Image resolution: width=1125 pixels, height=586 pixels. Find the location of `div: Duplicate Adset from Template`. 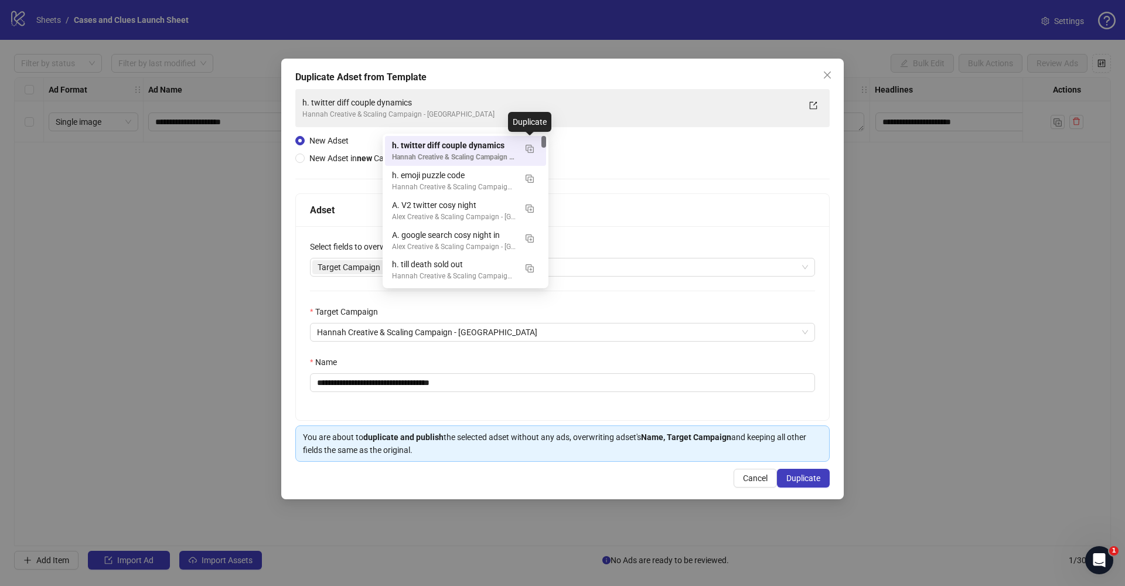

div: Duplicate Adset from Template is located at coordinates (563, 77).